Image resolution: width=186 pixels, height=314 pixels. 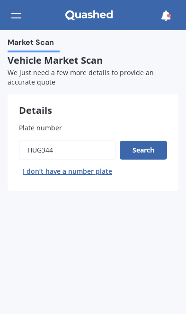 I want to click on span: Plate number, so click(x=40, y=128).